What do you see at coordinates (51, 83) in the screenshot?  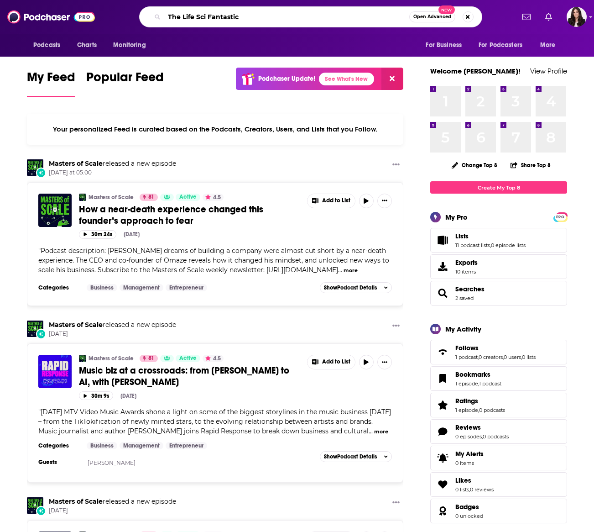 I see `a: My Feed` at bounding box center [51, 83].